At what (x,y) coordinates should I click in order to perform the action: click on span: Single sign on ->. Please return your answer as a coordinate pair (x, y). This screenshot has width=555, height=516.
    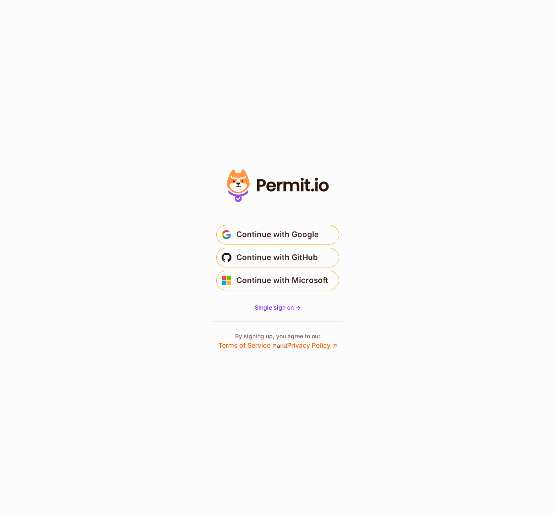
    Looking at the image, I should click on (278, 307).